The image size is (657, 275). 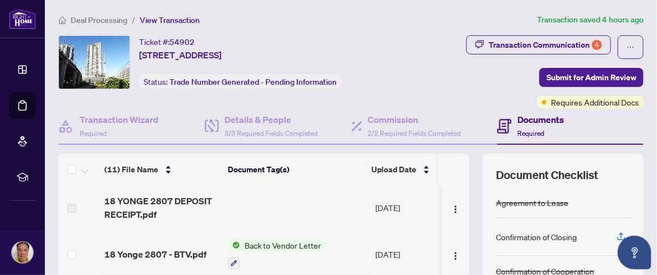 I want to click on h4: Commission, so click(x=414, y=119).